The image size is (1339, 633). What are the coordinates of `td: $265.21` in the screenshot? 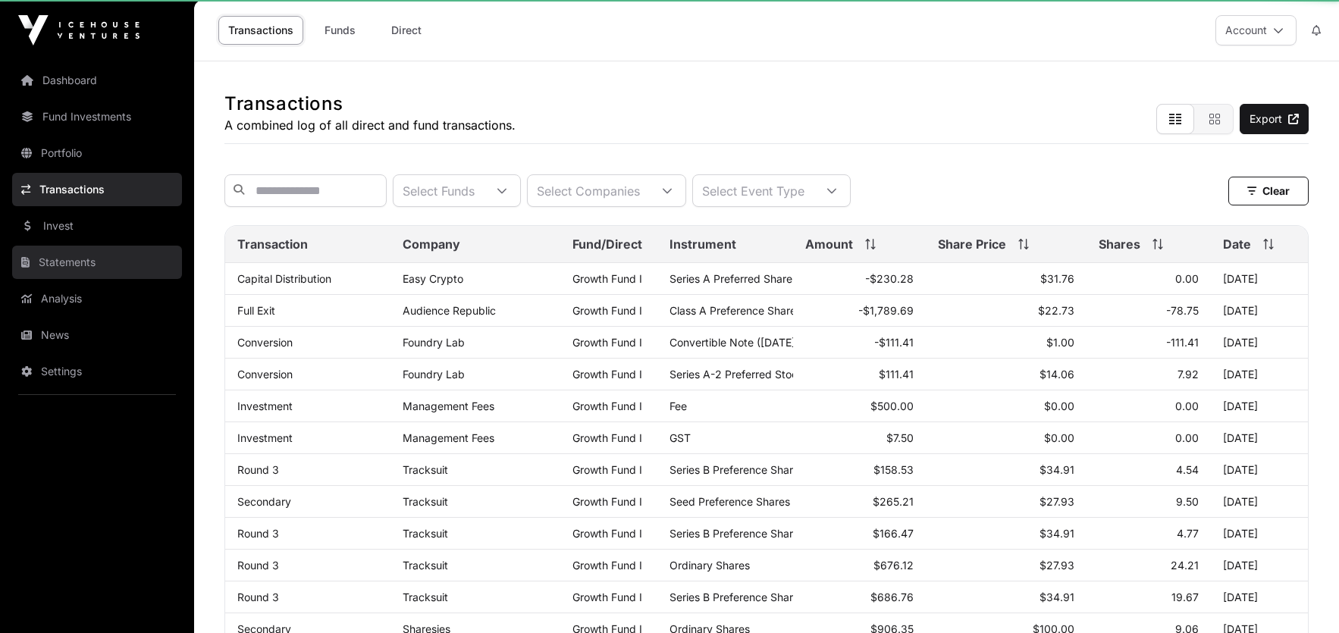 It's located at (859, 502).